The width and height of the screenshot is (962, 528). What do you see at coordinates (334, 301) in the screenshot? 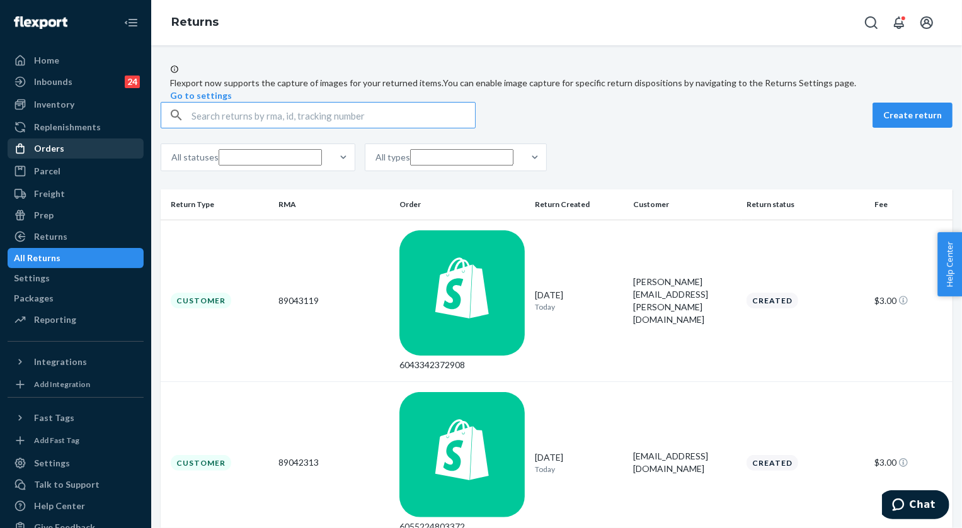
I see `div: 89043119` at bounding box center [334, 301].